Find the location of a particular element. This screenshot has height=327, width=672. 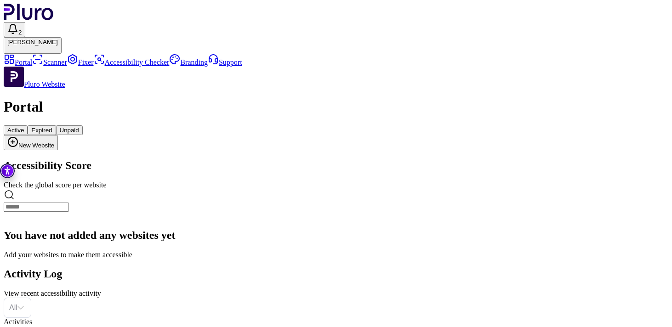

button: New Website is located at coordinates (31, 143).